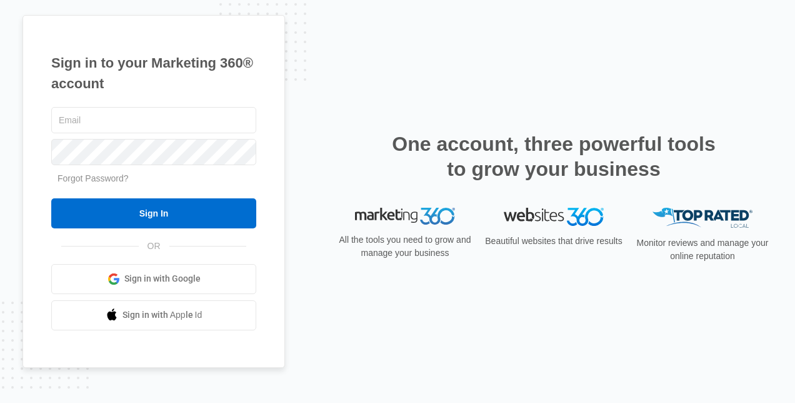 This screenshot has height=403, width=795. Describe the element at coordinates (154, 120) in the screenshot. I see `input: Email` at that location.